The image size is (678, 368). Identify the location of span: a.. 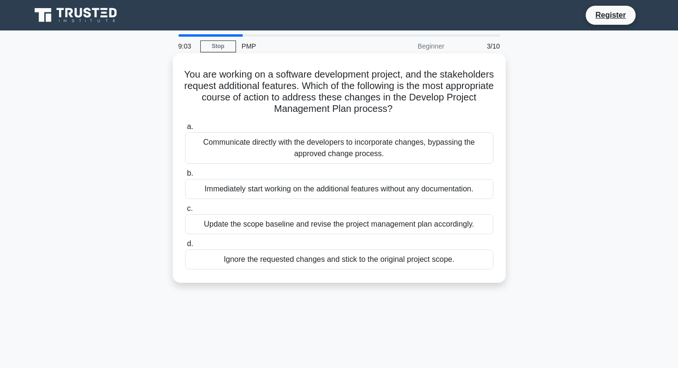
(190, 126).